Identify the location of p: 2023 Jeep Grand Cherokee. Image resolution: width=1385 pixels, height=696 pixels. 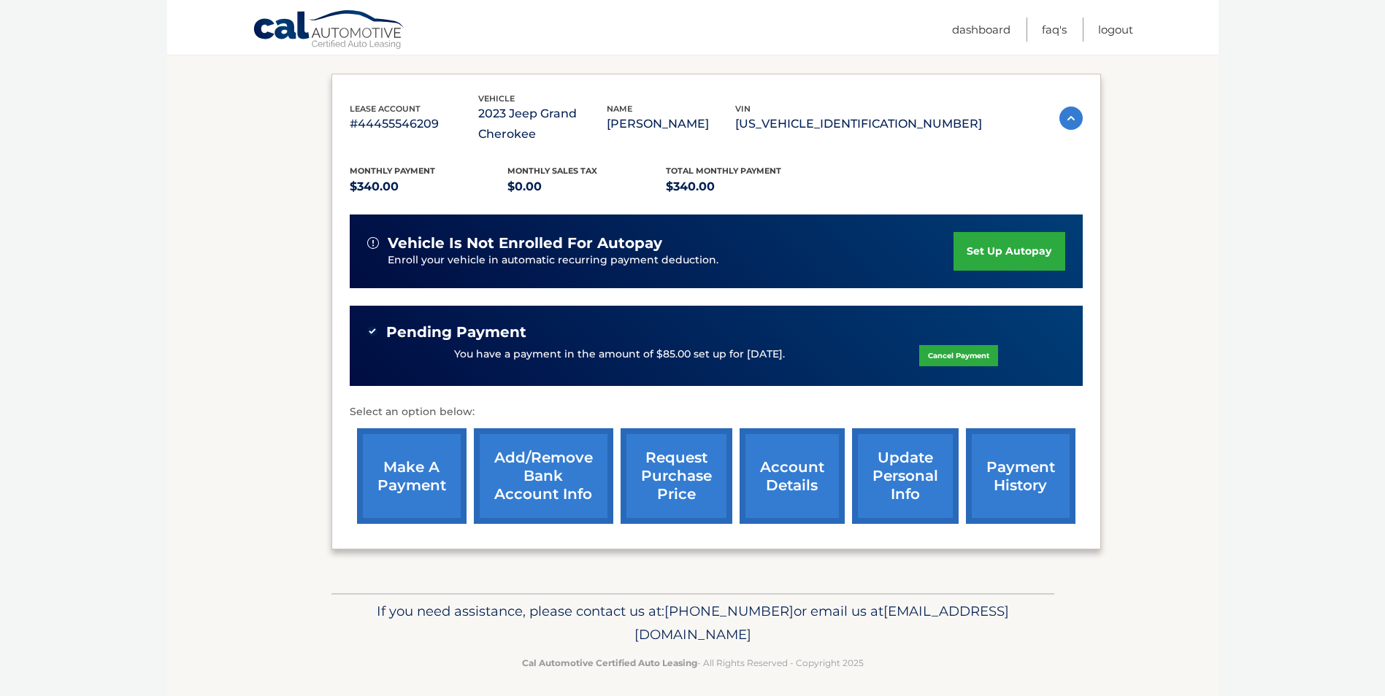
(542, 124).